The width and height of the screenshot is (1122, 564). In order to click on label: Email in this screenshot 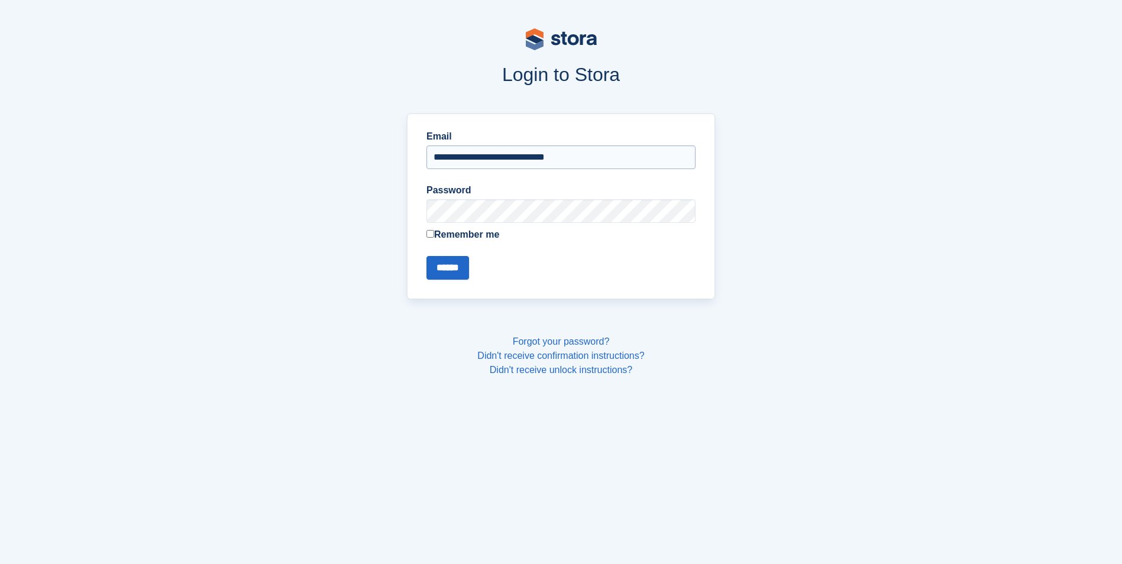, I will do `click(561, 137)`.